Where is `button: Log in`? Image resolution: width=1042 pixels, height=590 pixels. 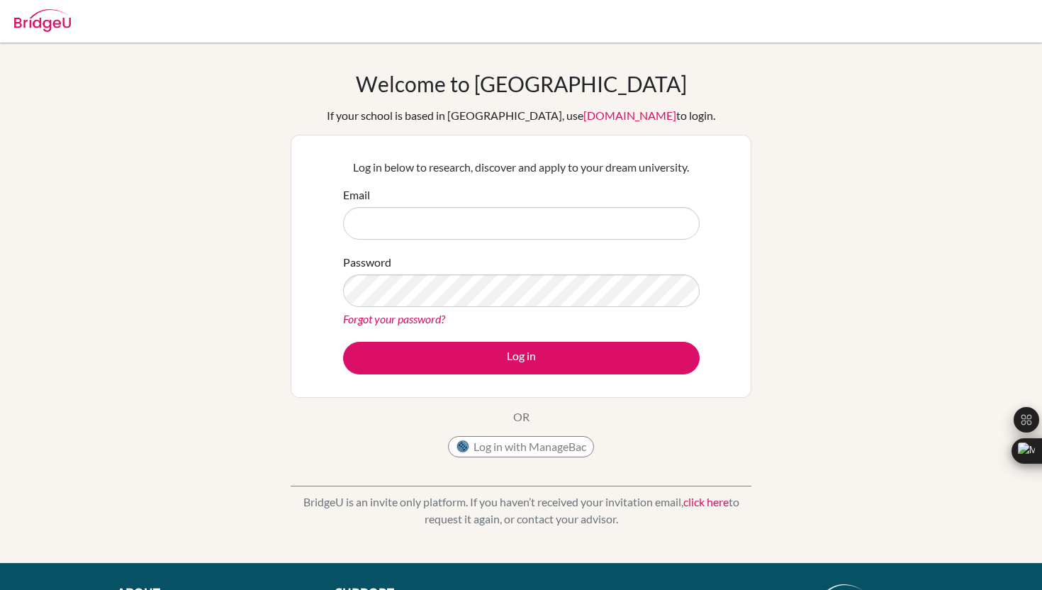
button: Log in is located at coordinates (521, 358).